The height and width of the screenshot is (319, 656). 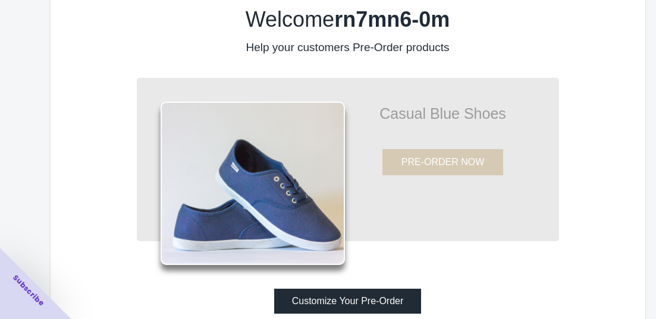 I want to click on p: Casual Blue Shoes, so click(x=443, y=114).